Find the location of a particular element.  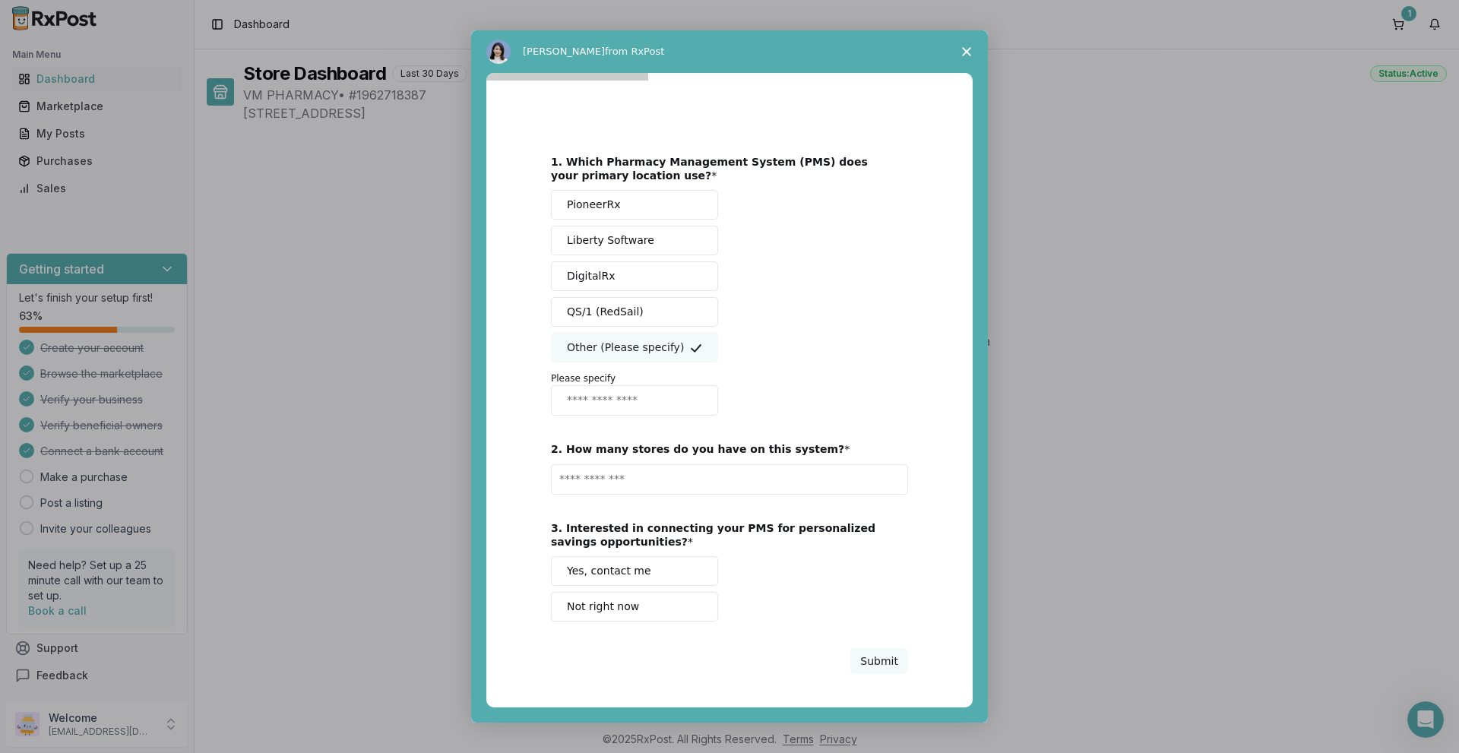

span: Liberty Software is located at coordinates (610, 240).